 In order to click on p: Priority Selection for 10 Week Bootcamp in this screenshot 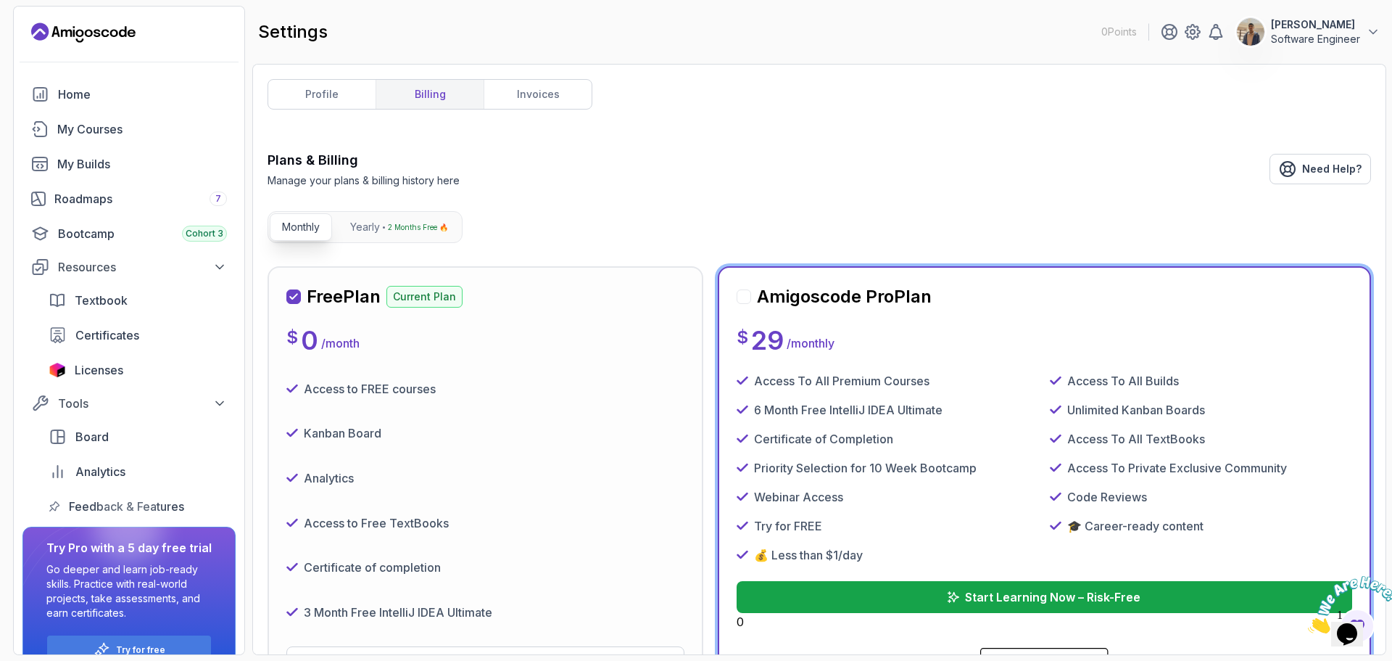, I will do `click(865, 468)`.